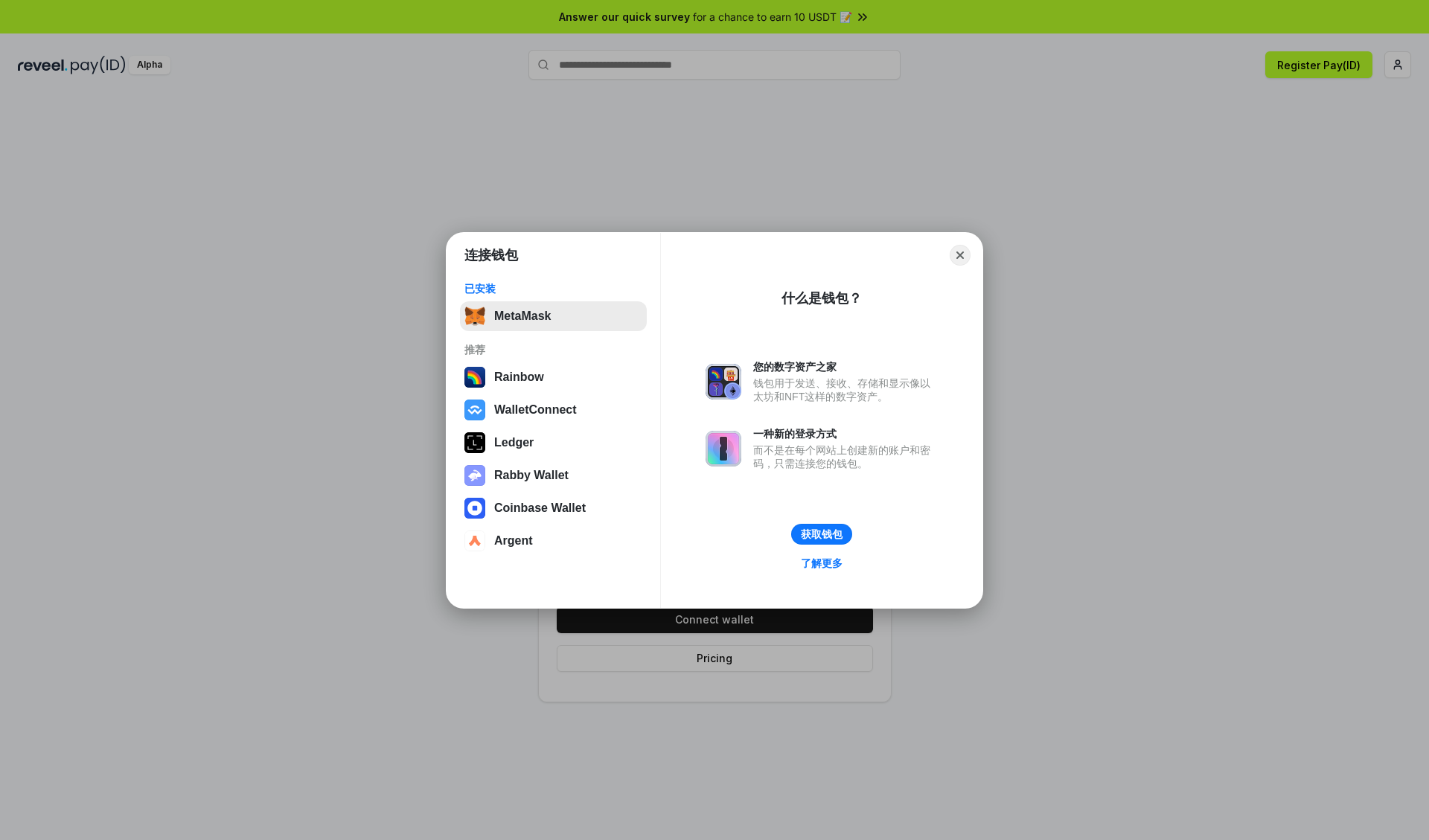 This screenshot has width=1429, height=840. What do you see at coordinates (532, 475) in the screenshot?
I see `div: Rabby Wallet` at bounding box center [532, 475].